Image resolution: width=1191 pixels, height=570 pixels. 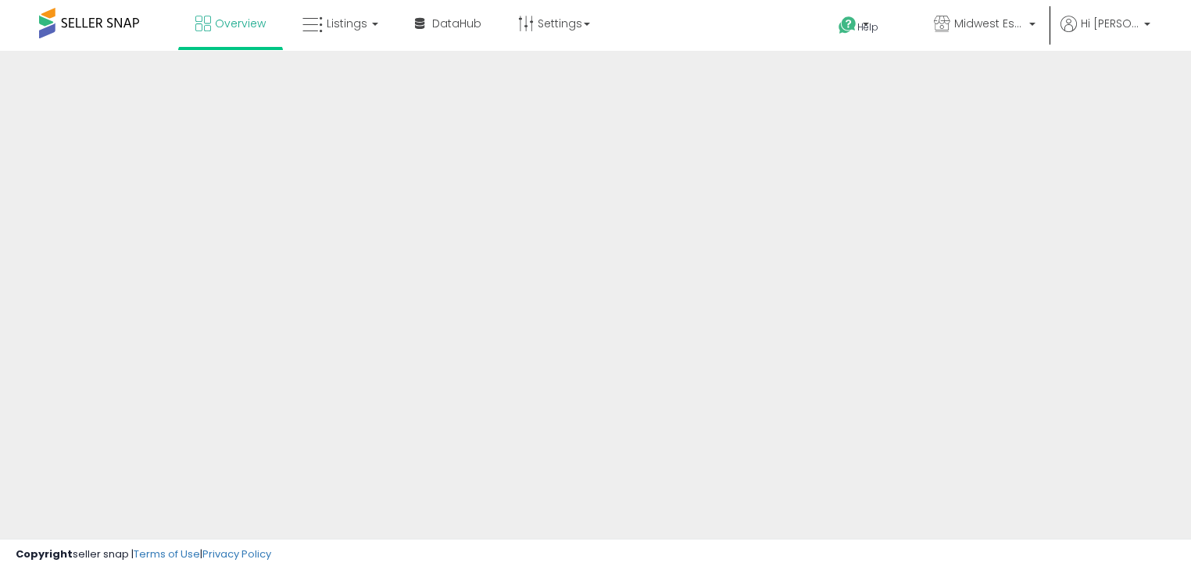 What do you see at coordinates (868, 27) in the screenshot?
I see `a: Help` at bounding box center [868, 27].